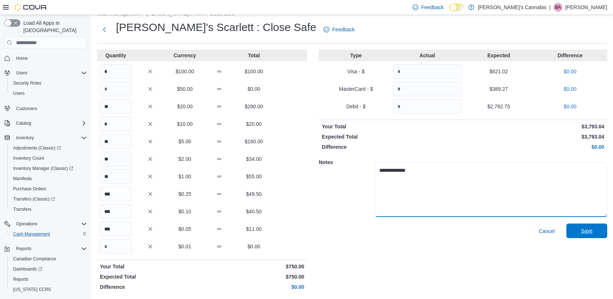  What do you see at coordinates (254, 106) in the screenshot?
I see `p: $280.00` at bounding box center [254, 106].